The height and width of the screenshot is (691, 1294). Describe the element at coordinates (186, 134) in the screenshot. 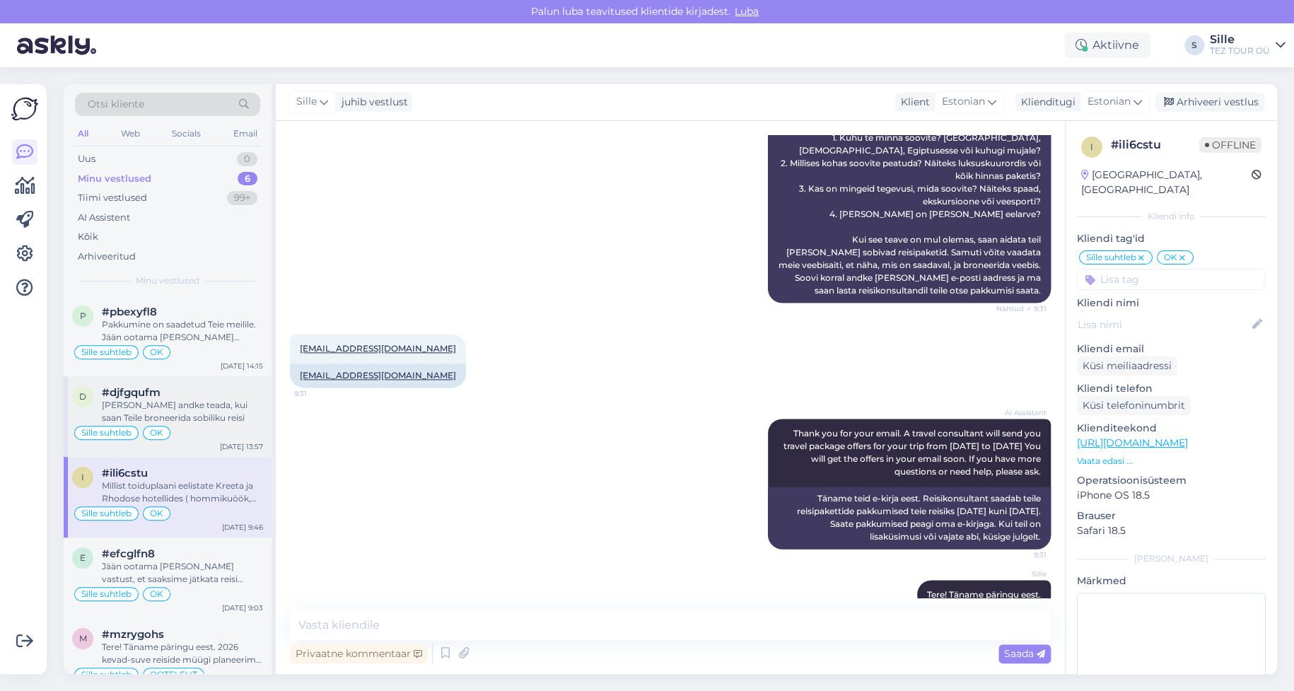

I see `div: Socials` at that location.